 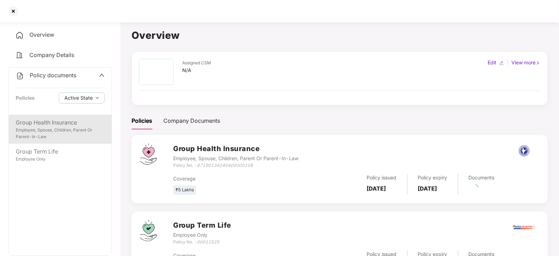 I want to click on div: Group Term Life, so click(x=60, y=152).